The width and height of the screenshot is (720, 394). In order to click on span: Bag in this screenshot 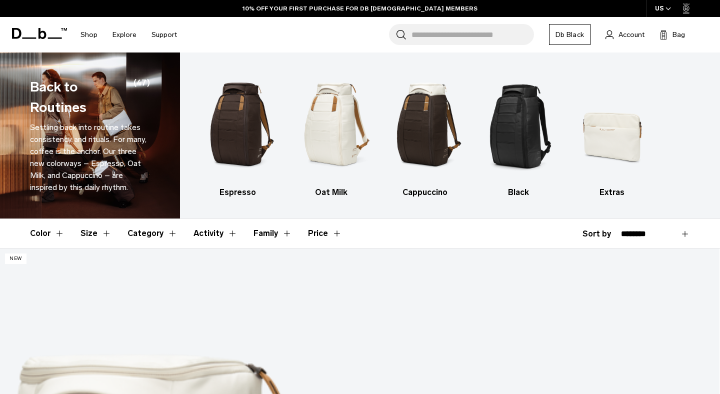, I will do `click(679, 35)`.